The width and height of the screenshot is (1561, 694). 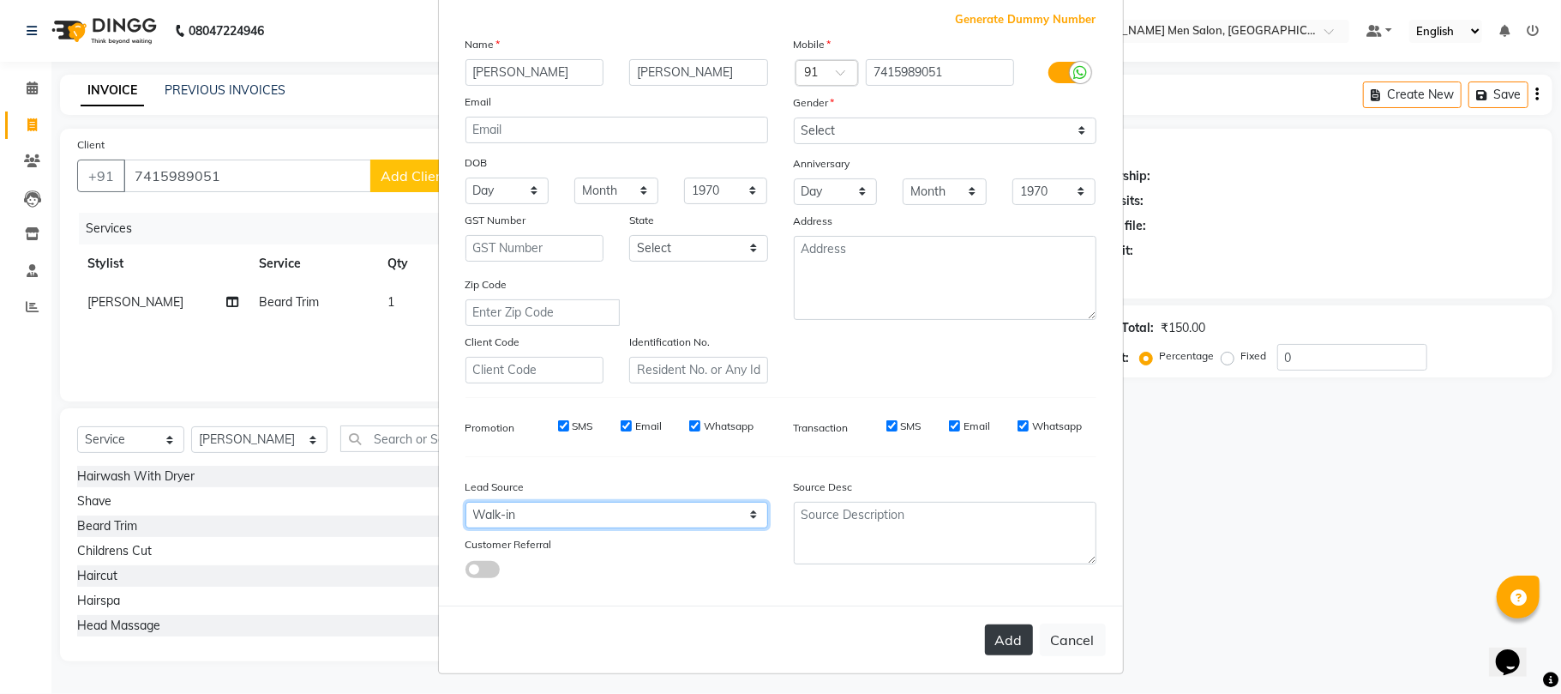 I want to click on label: Customer Referral, so click(x=508, y=544).